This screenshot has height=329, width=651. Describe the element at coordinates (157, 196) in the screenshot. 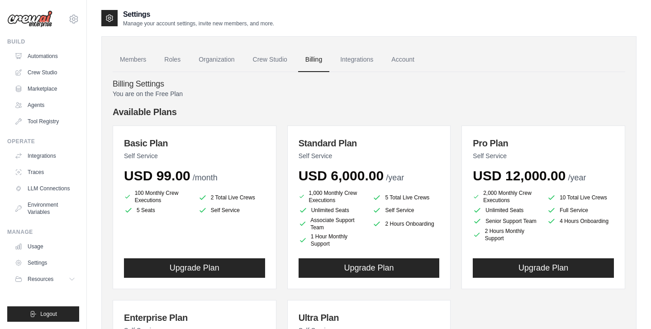

I see `li: 100 Monthly Crew Executions` at that location.